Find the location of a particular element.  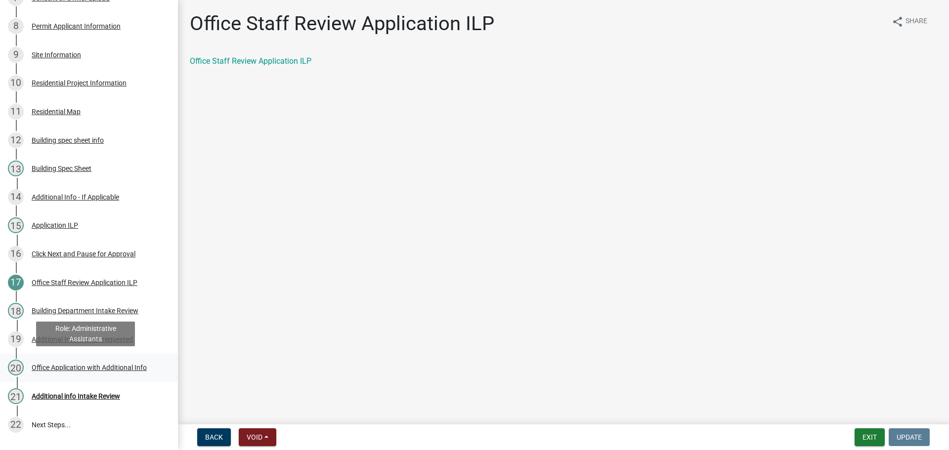

span: Back is located at coordinates (214, 438).